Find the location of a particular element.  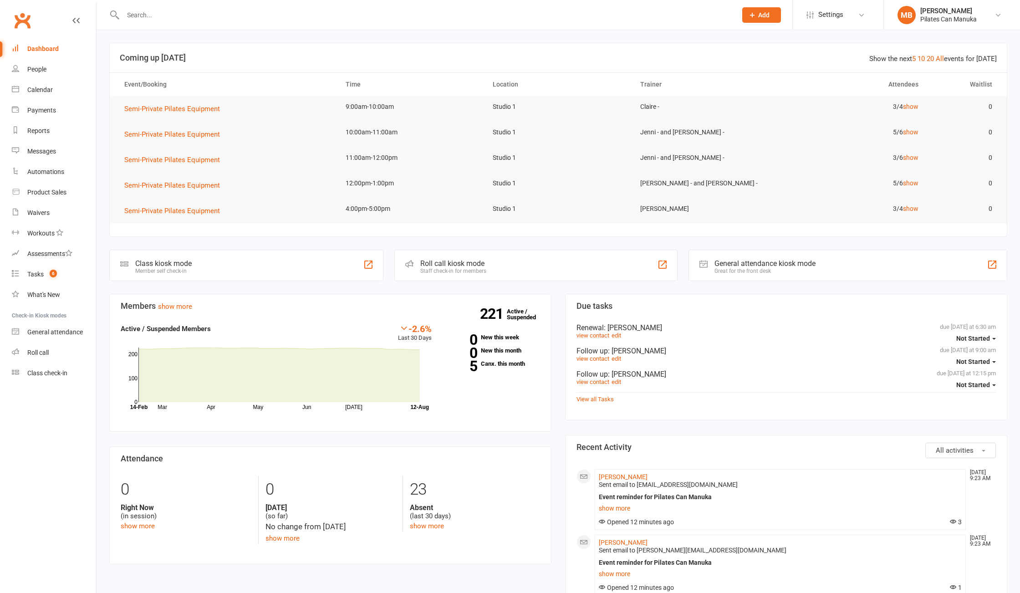

a: Clubworx is located at coordinates (22, 20).